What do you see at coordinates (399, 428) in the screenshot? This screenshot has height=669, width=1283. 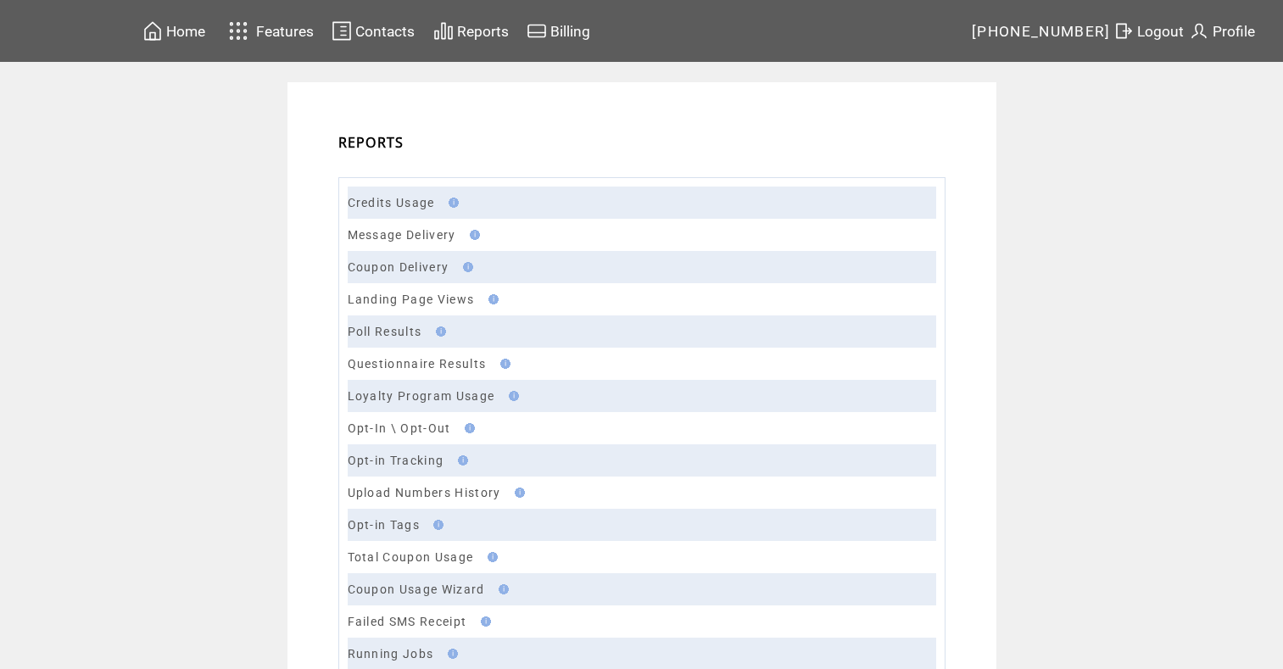 I see `a: Opt-In \ Opt-Out` at bounding box center [399, 428].